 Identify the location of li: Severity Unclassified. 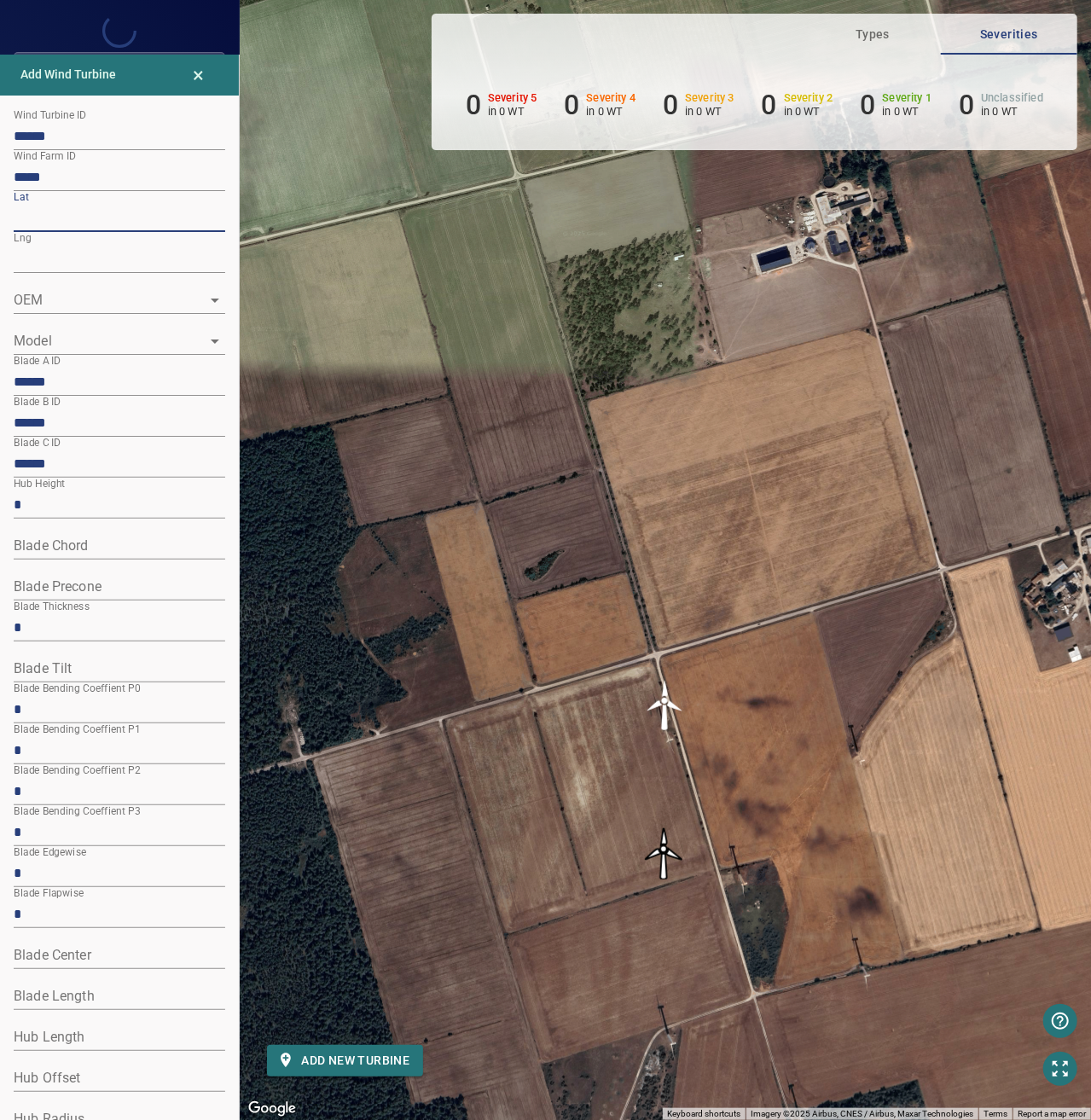
(1001, 105).